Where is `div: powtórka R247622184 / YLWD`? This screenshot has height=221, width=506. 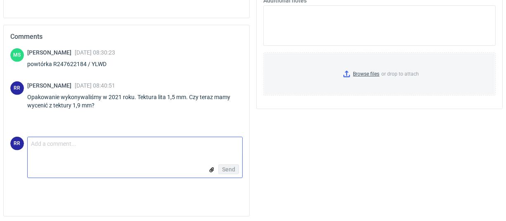
div: powtórka R247622184 / YLWD is located at coordinates (72, 64).